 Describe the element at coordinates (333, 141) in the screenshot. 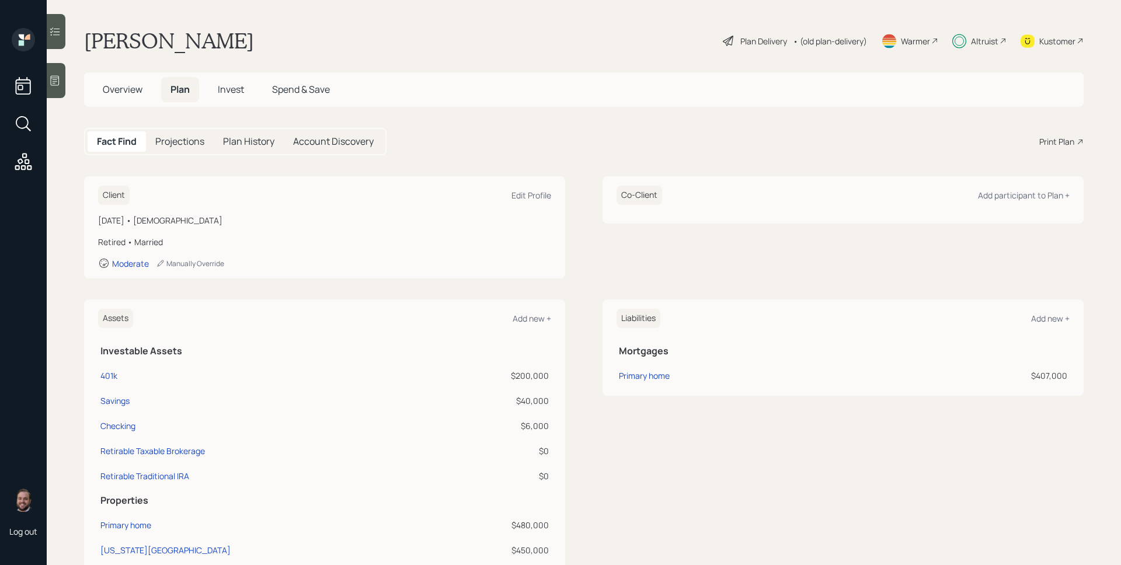

I see `h5: Account Discovery` at that location.